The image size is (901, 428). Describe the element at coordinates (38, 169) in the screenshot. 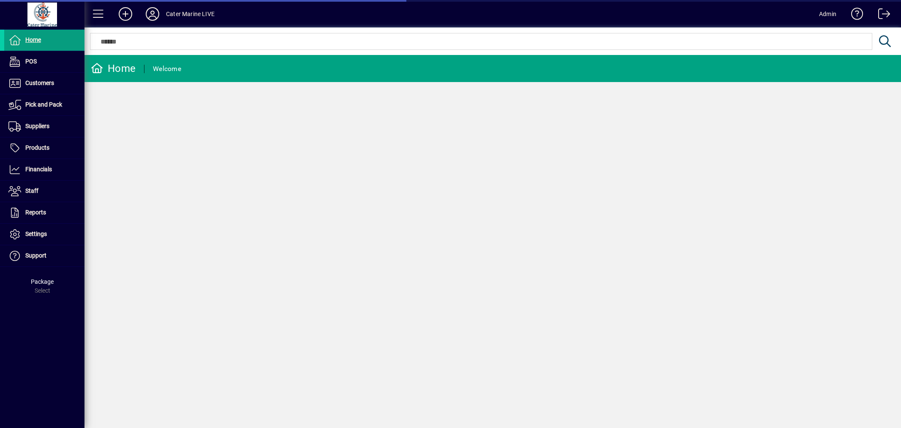

I see `span: Financials` at that location.